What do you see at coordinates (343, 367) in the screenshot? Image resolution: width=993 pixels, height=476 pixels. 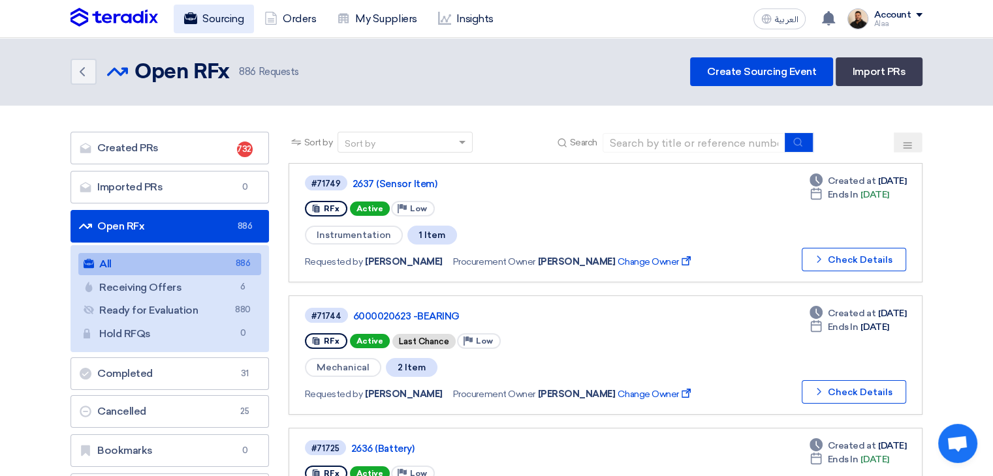 I see `span: Mechanical` at bounding box center [343, 367].